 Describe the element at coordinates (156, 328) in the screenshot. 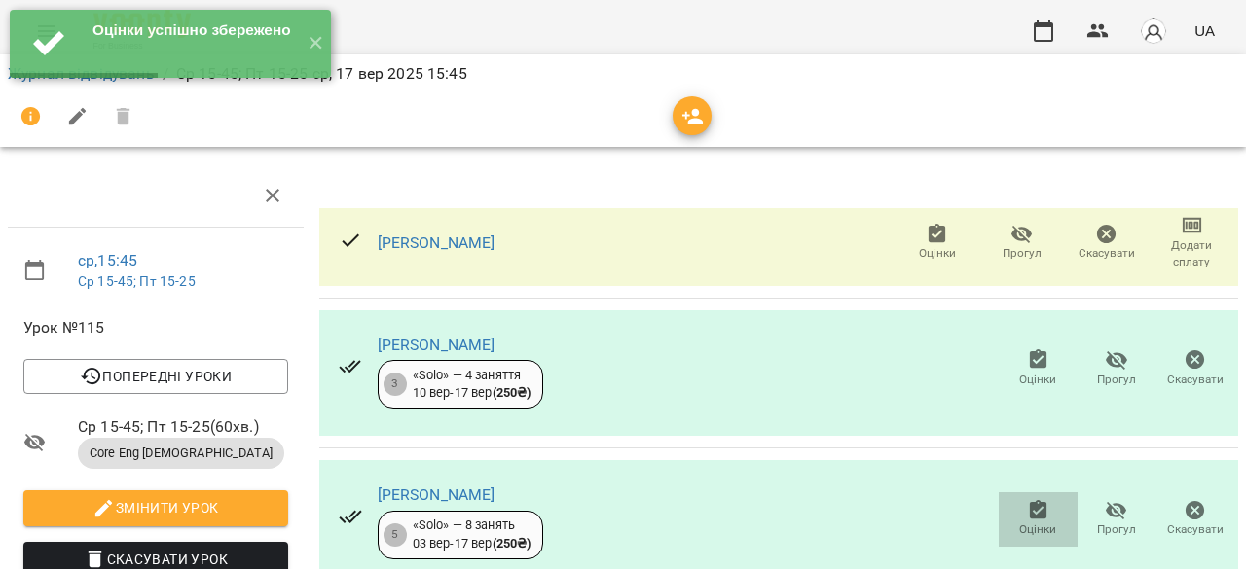

I see `span: Урок №115` at that location.